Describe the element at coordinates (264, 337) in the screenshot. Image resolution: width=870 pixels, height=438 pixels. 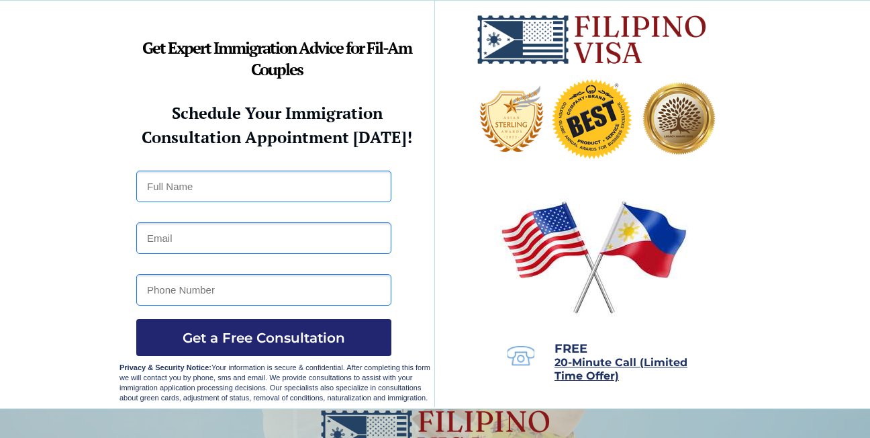
I see `button: Get a Free Consultation` at that location.